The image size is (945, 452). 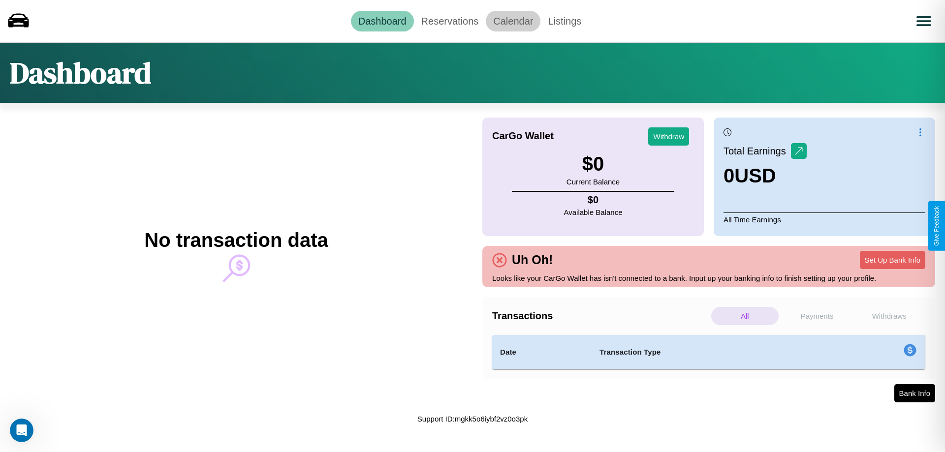 What do you see at coordinates (450, 21) in the screenshot?
I see `a: Reservations` at bounding box center [450, 21].